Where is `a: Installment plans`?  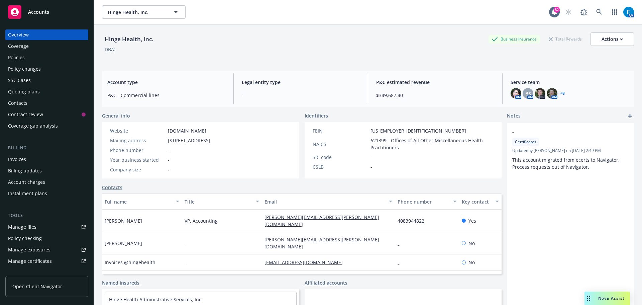 a: Installment plans is located at coordinates (47, 193).